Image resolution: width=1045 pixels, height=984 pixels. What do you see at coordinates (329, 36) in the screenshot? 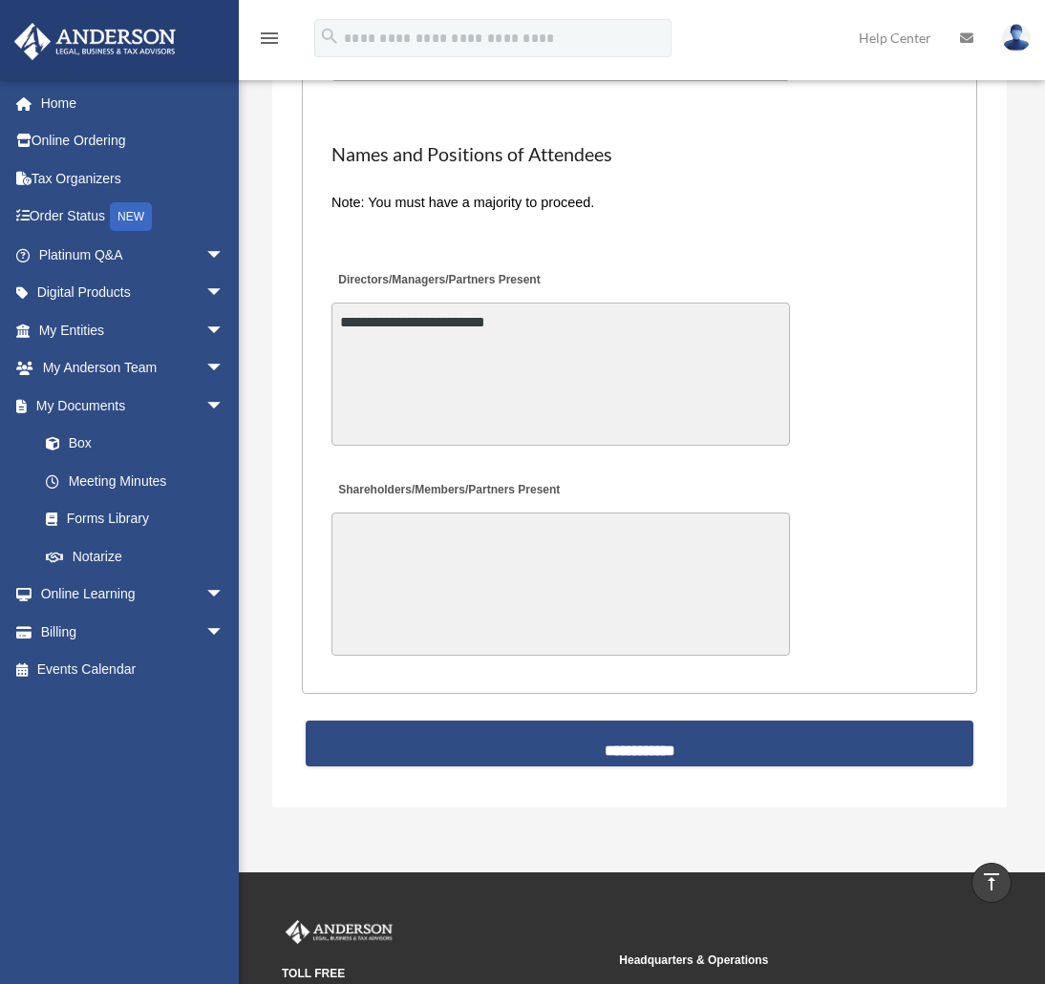
I see `i: search` at bounding box center [329, 36].